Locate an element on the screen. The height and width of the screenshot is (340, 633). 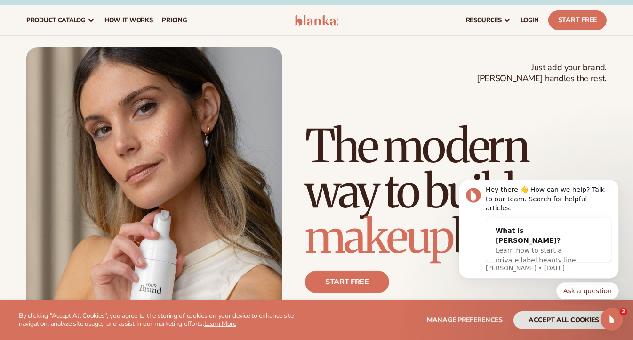
span: resources is located at coordinates (484, 20).